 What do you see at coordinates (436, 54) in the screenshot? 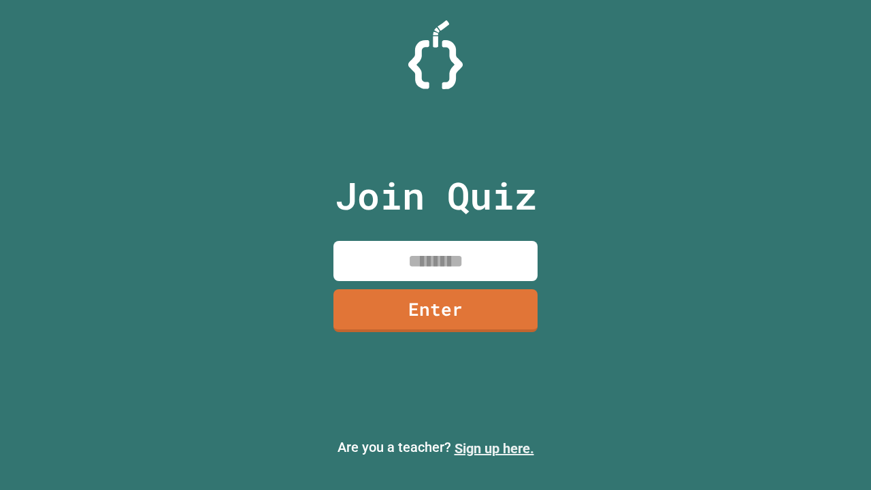
I see `img: Logo.svg` at bounding box center [436, 54].